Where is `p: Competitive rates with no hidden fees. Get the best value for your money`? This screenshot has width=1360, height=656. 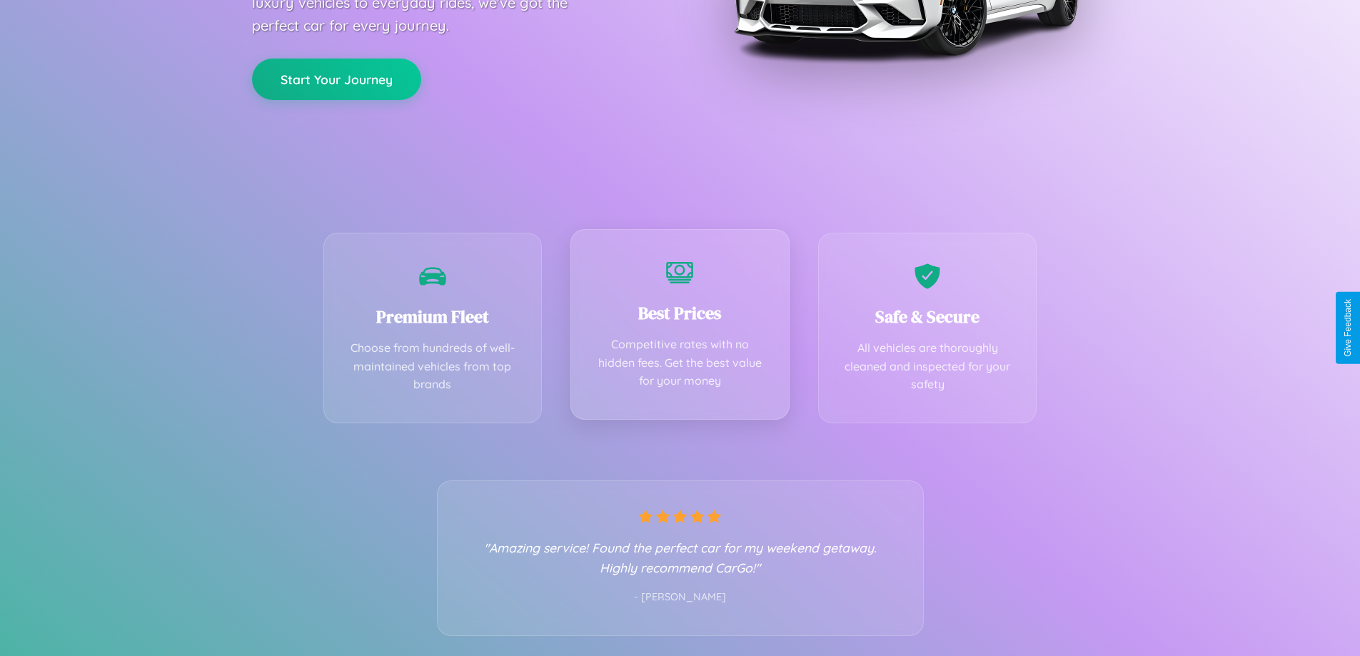
p: Competitive rates with no hidden fees. Get the best value for your money is located at coordinates (680, 363).